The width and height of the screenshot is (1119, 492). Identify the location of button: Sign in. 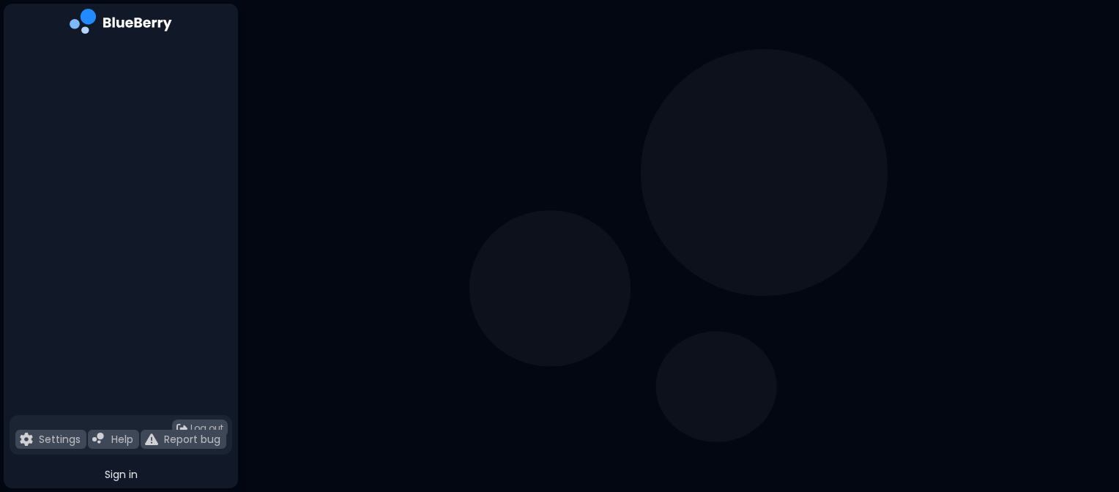
(121, 475).